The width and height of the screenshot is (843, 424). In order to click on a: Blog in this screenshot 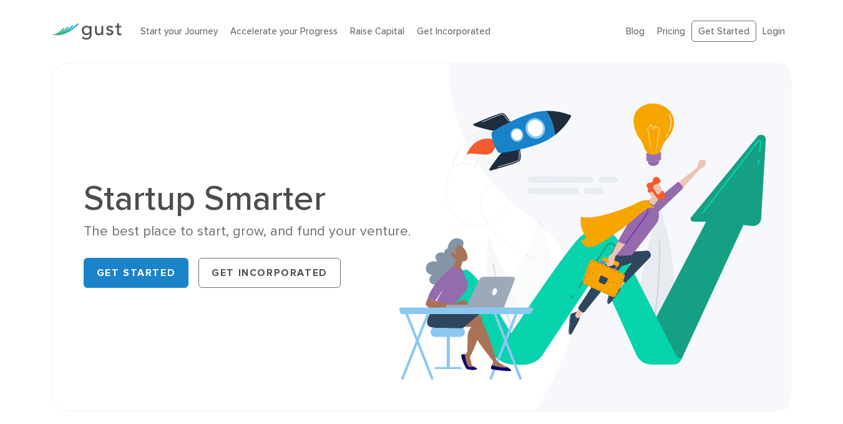, I will do `click(635, 31)`.